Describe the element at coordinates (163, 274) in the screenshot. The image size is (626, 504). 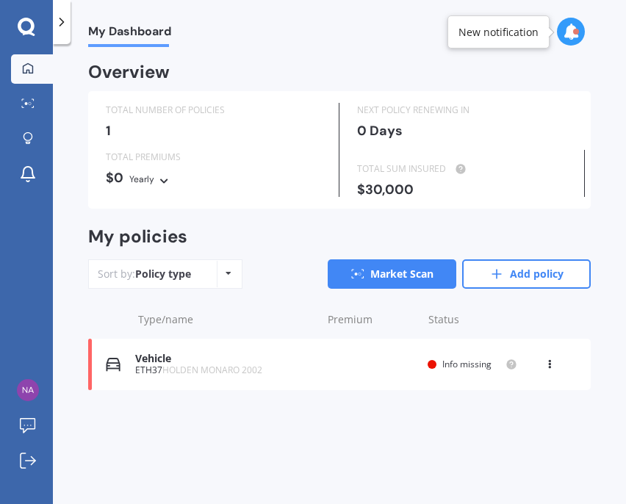
I see `div: Policy type` at that location.